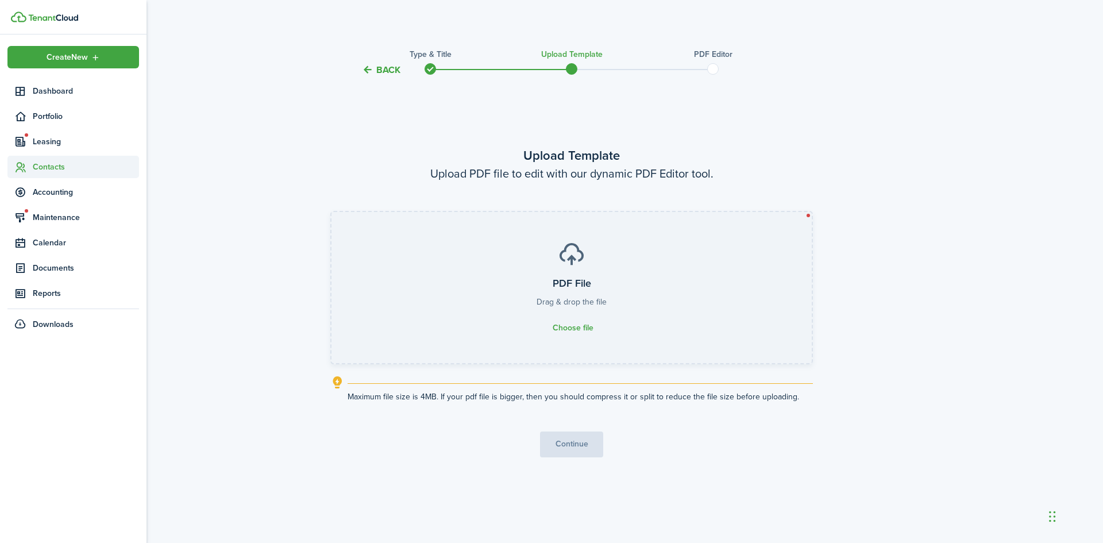  I want to click on explanation-description: Maximum file size is 4MB. If your pdf file is bigger, then you should compress it or split to red..., so click(580, 396).